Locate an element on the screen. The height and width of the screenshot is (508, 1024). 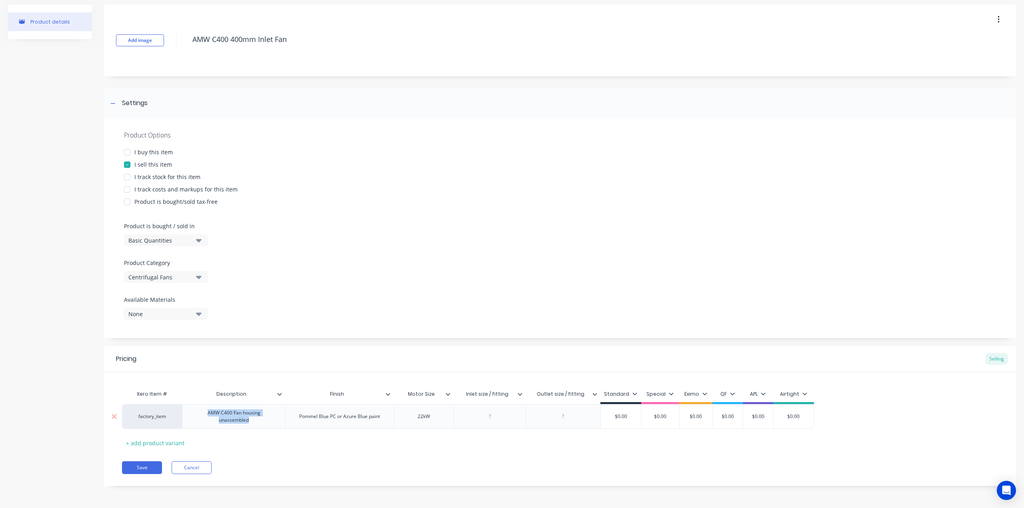
label: Product is bought / sold in is located at coordinates (164, 226).